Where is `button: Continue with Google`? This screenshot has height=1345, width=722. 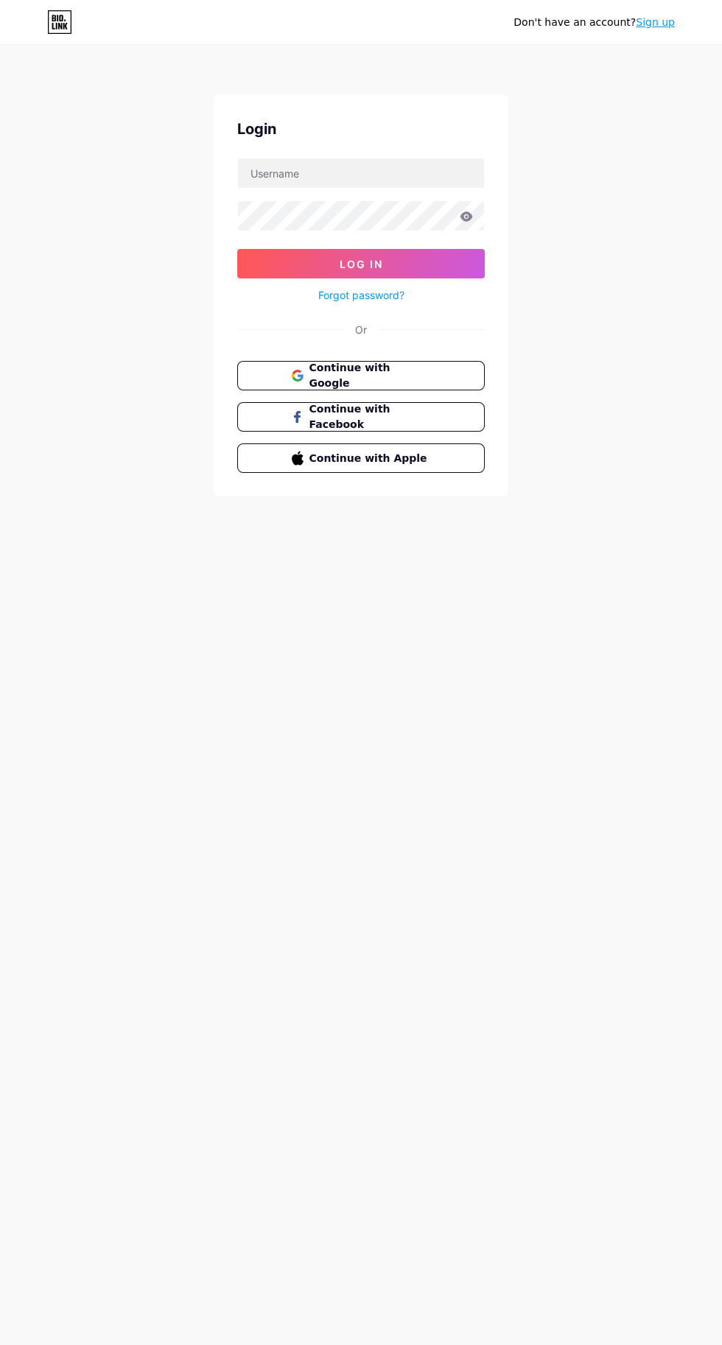 button: Continue with Google is located at coordinates (361, 376).